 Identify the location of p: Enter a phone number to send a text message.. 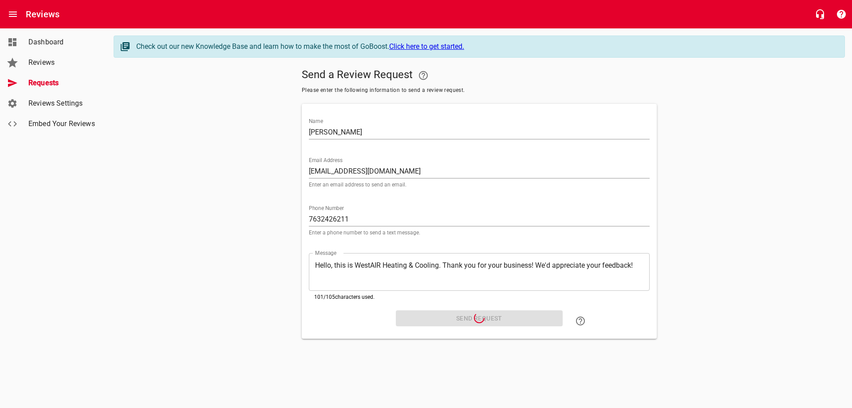
(479, 233).